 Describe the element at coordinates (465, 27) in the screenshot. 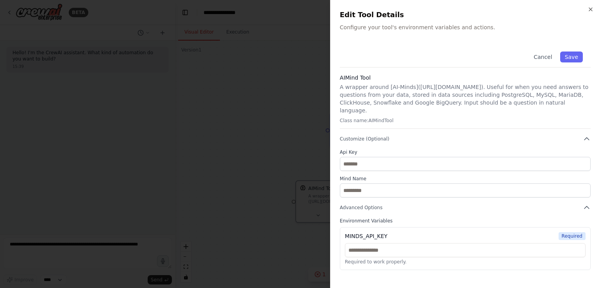

I see `p: Configure your tool's environment variables and actions.` at that location.